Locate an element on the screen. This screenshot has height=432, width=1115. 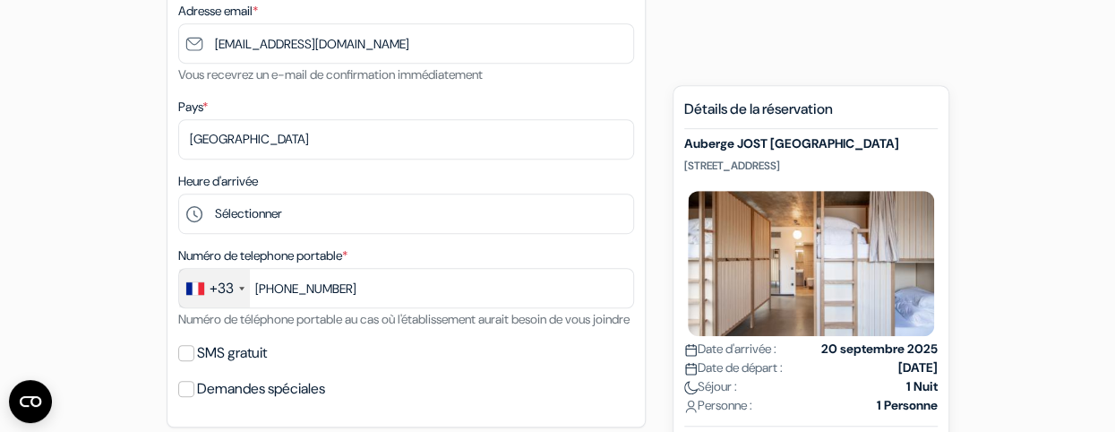
small: Vous recevrez un e-mail de confirmation immédiatement is located at coordinates (330, 74).